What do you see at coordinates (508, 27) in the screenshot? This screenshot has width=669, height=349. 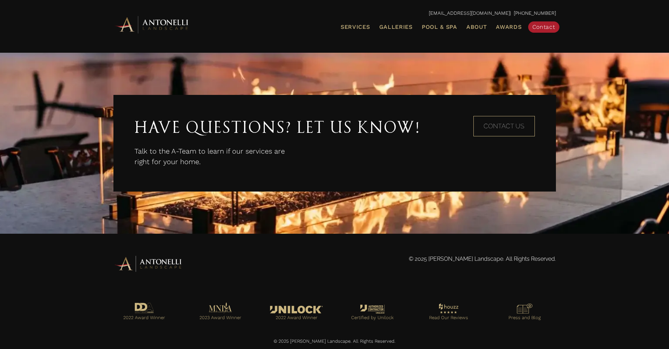 I see `span: Awards` at bounding box center [508, 27].